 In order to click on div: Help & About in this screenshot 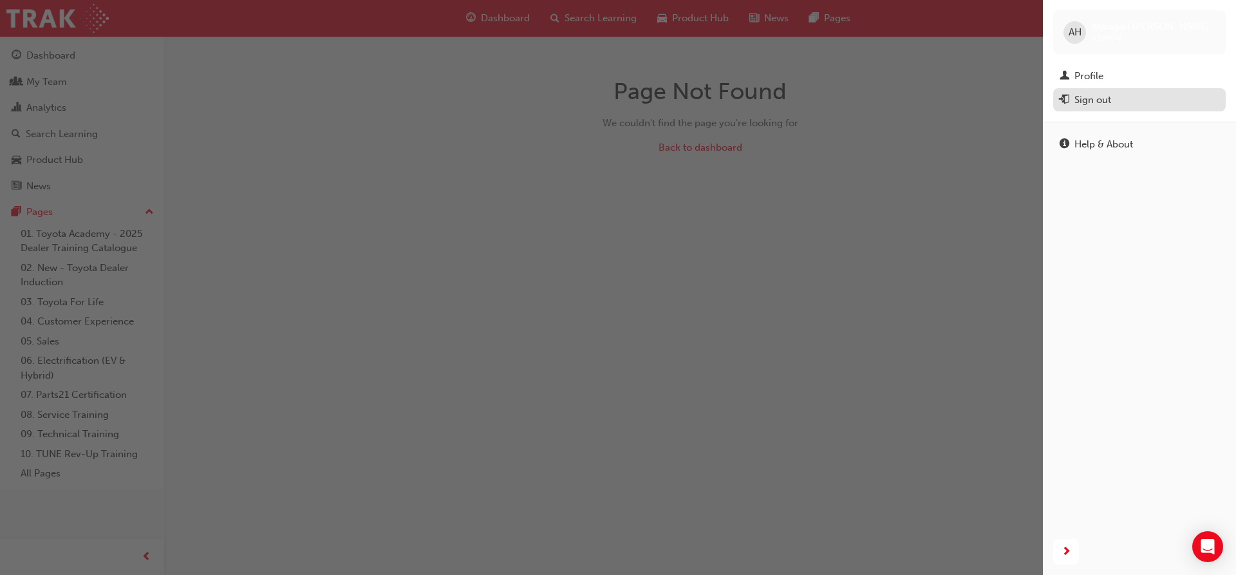, I will do `click(1104, 144)`.